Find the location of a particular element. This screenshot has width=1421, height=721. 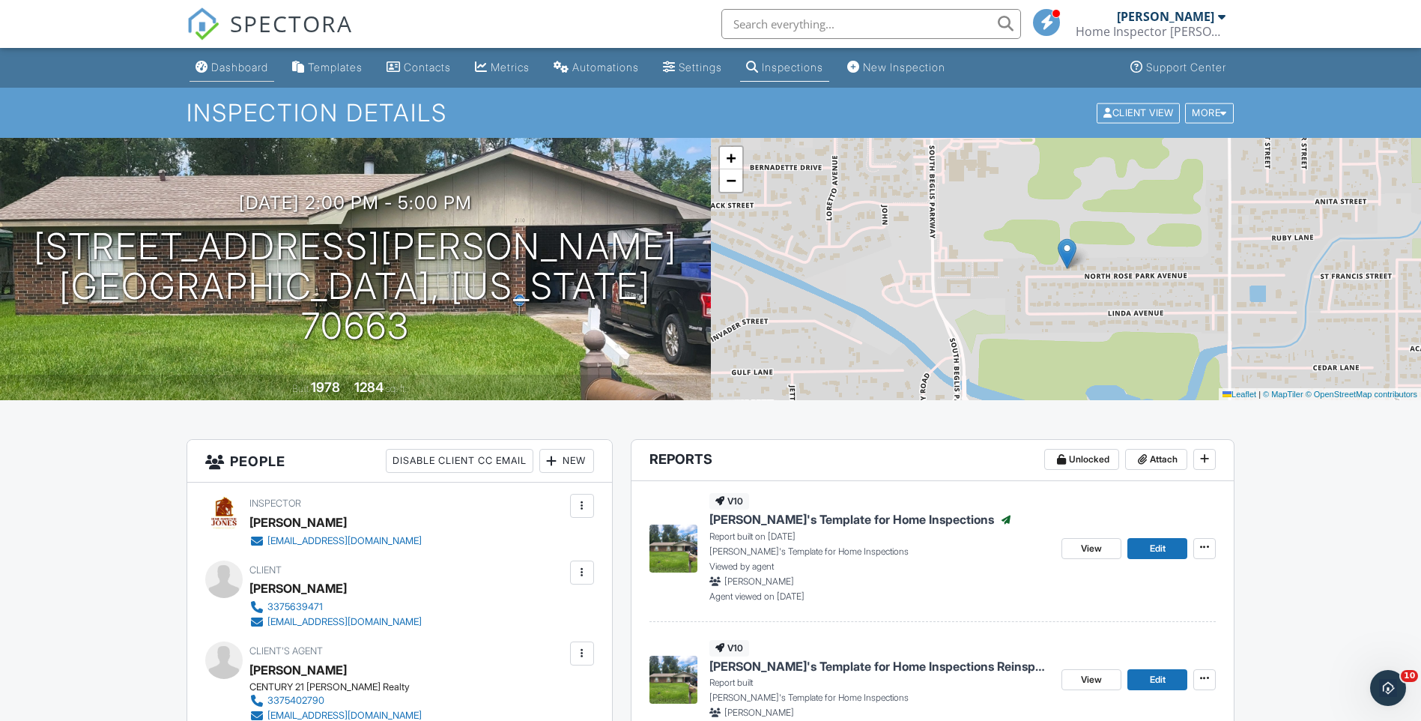

a: Contacts is located at coordinates (419, 67).